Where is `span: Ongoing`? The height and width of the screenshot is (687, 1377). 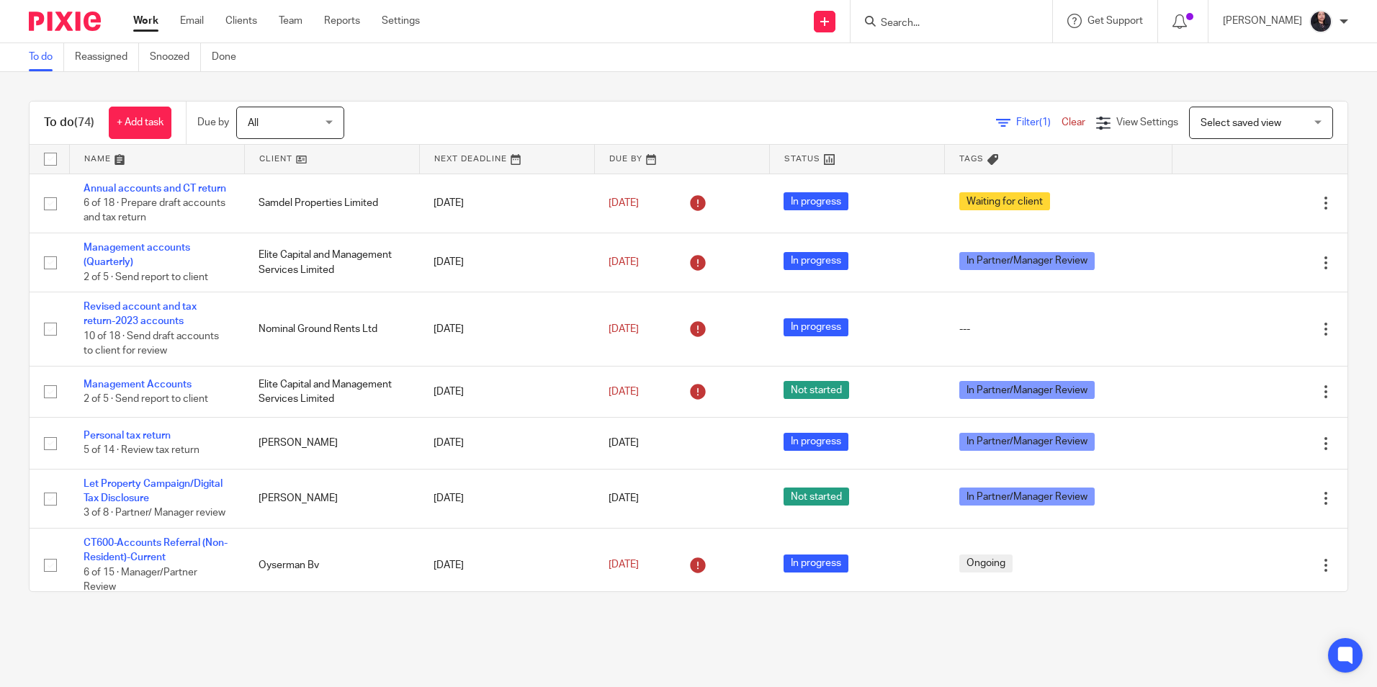
span: Ongoing is located at coordinates (986, 563).